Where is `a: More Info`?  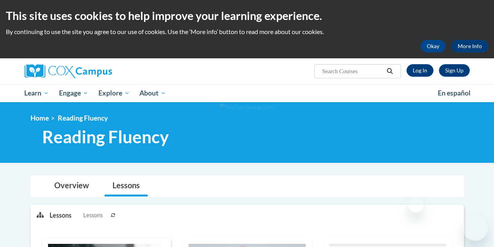 a: More Info is located at coordinates (470, 46).